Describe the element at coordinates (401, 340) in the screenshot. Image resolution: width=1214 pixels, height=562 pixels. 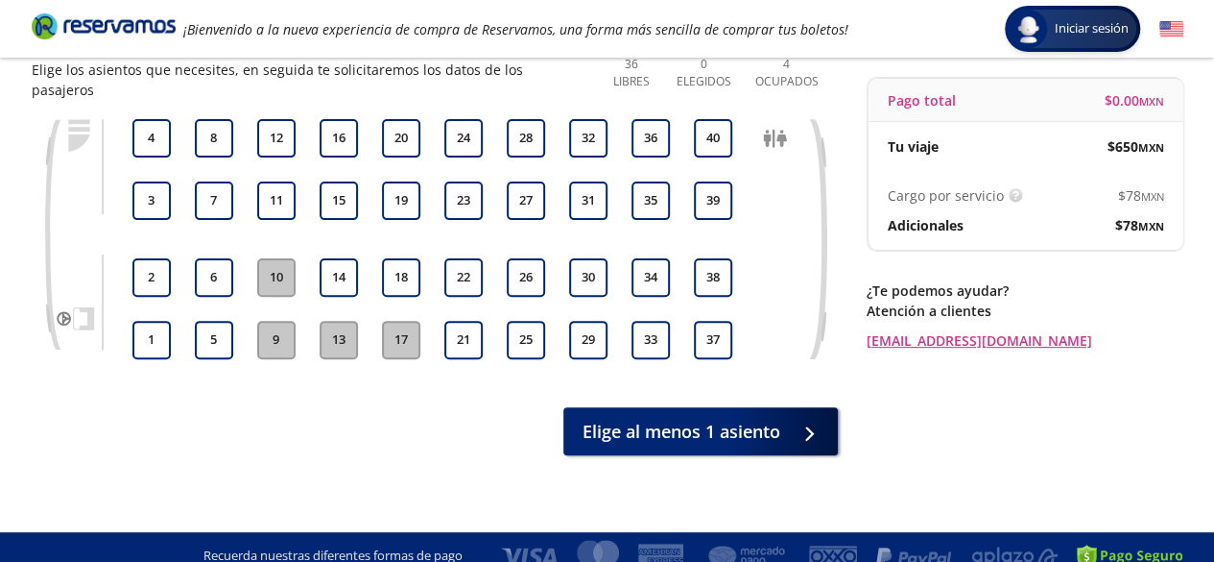
I see `button: 17` at that location.